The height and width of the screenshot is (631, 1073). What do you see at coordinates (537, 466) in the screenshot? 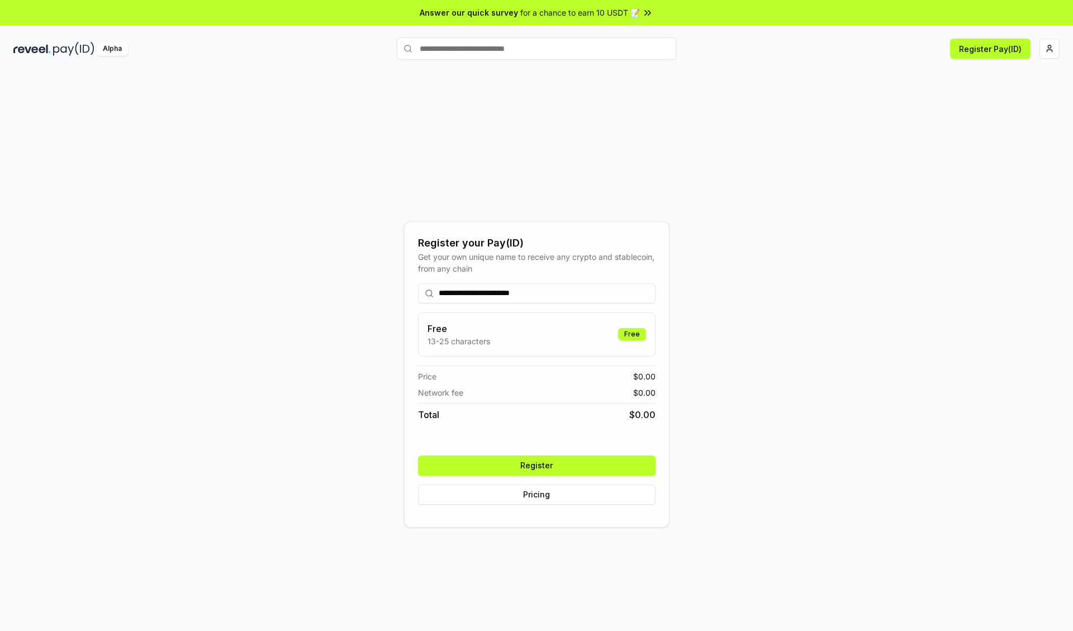
I see `button: Register` at bounding box center [537, 466].